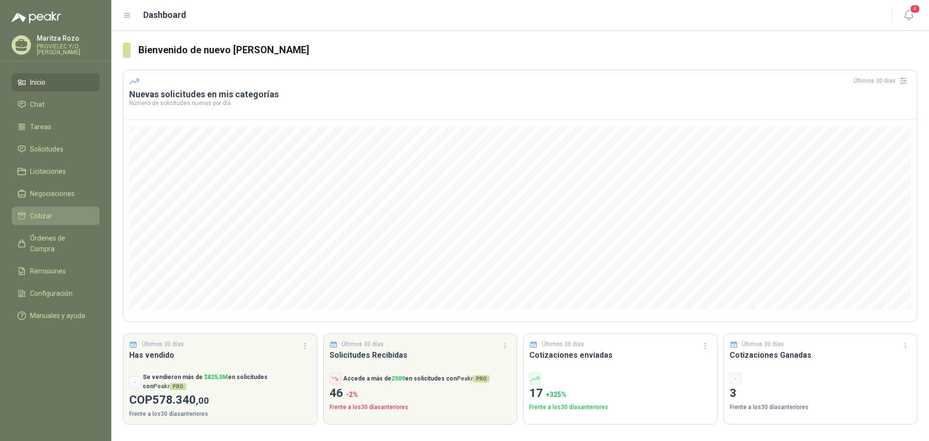 This screenshot has width=929, height=441. I want to click on p: 3, so click(821, 393).